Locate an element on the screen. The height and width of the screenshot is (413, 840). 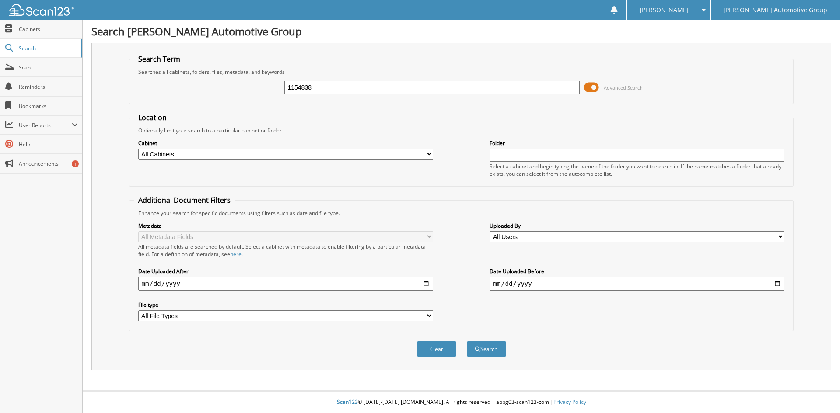
label: Cabinet is located at coordinates (286, 143).